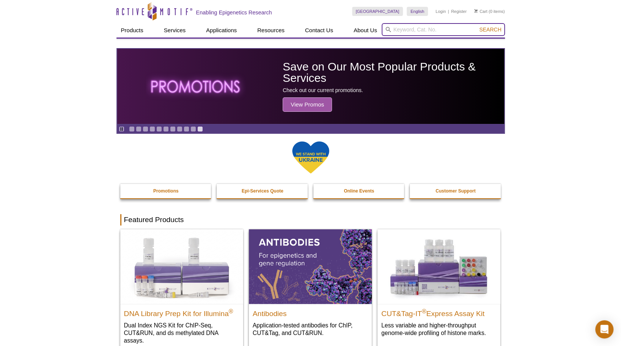 This screenshot has height=346, width=621. Describe the element at coordinates (391, 72) in the screenshot. I see `h2: Save on Our Most Popular Products & Services` at that location.